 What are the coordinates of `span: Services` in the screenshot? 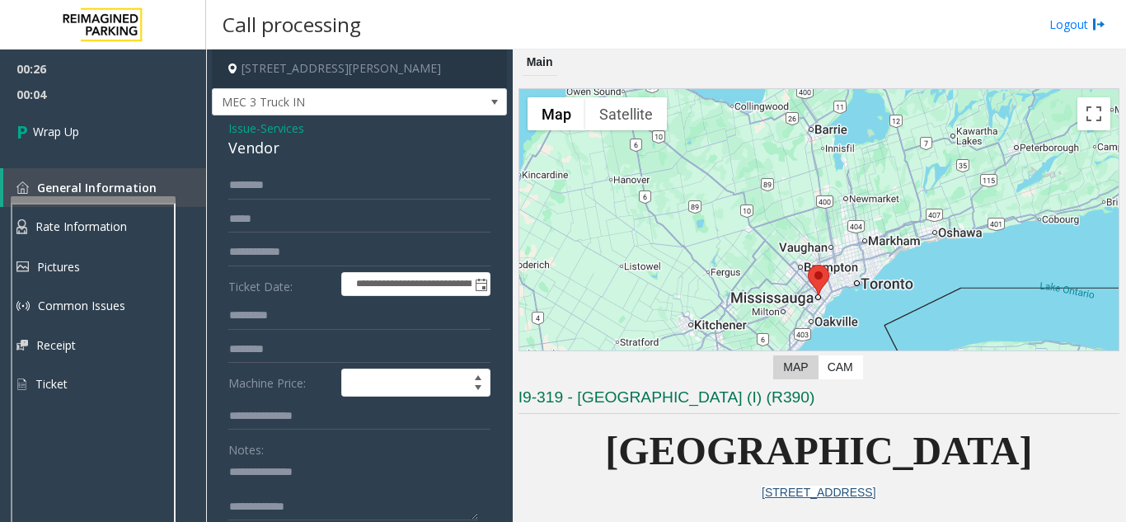 It's located at (282, 128).